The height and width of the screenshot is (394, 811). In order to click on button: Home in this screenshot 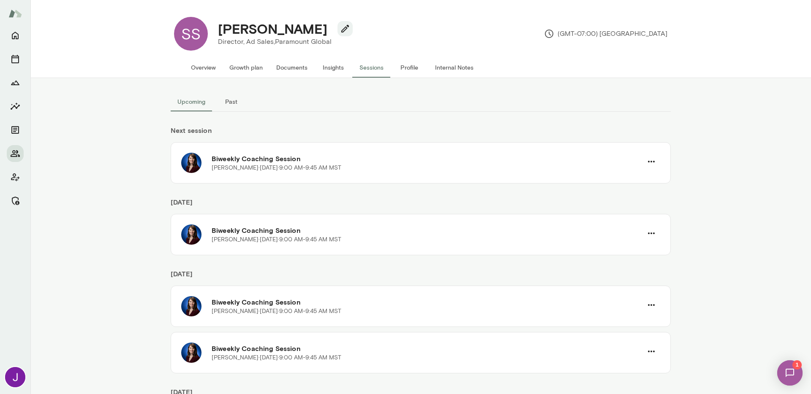, I will do `click(15, 35)`.